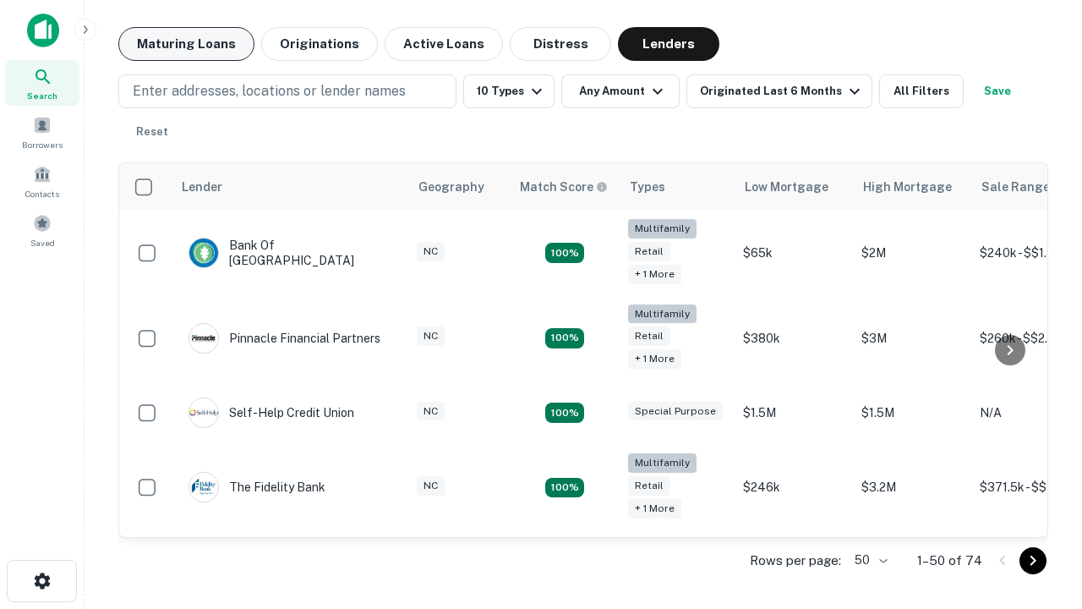 Image resolution: width=1082 pixels, height=609 pixels. Describe the element at coordinates (152, 132) in the screenshot. I see `button: Reset` at that location.